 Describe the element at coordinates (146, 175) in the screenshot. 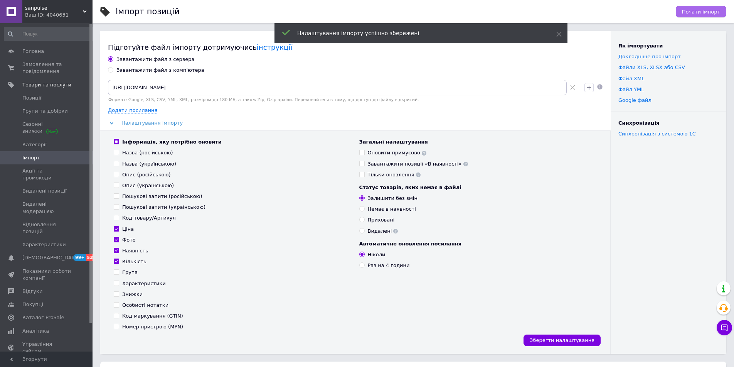

I see `div: Опис (російською)` at that location.